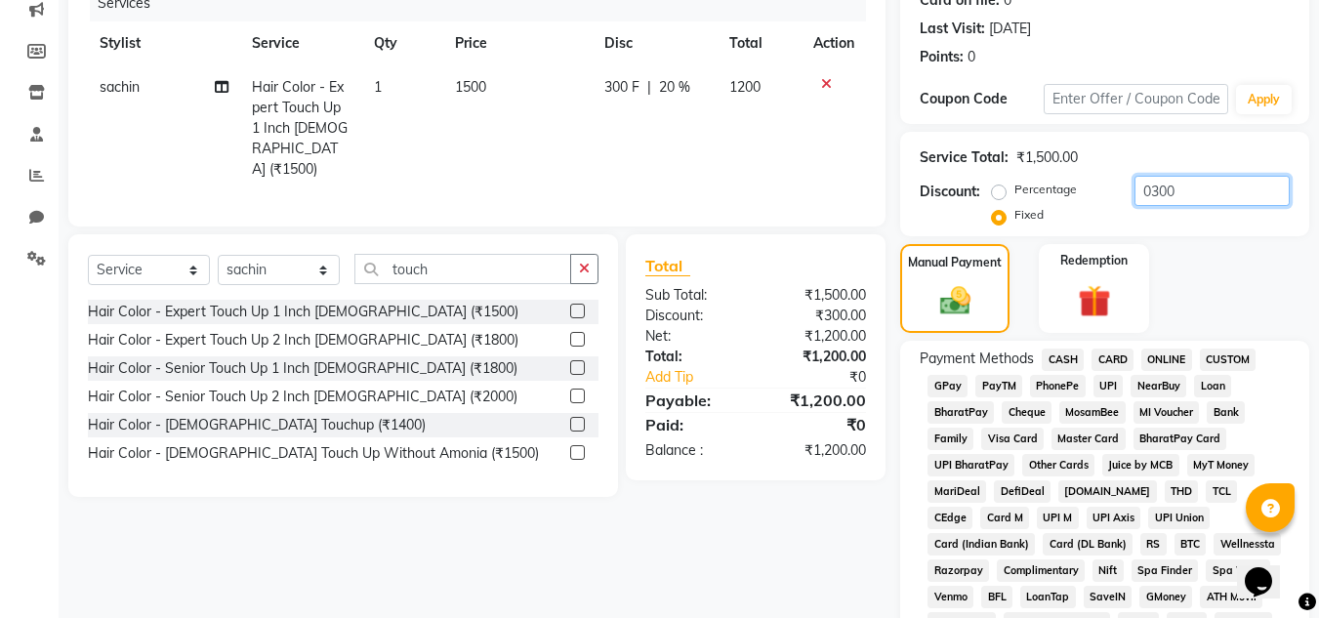 The width and height of the screenshot is (1319, 618). What do you see at coordinates (1047, 596) in the screenshot?
I see `span: LoanTap` at bounding box center [1047, 596].